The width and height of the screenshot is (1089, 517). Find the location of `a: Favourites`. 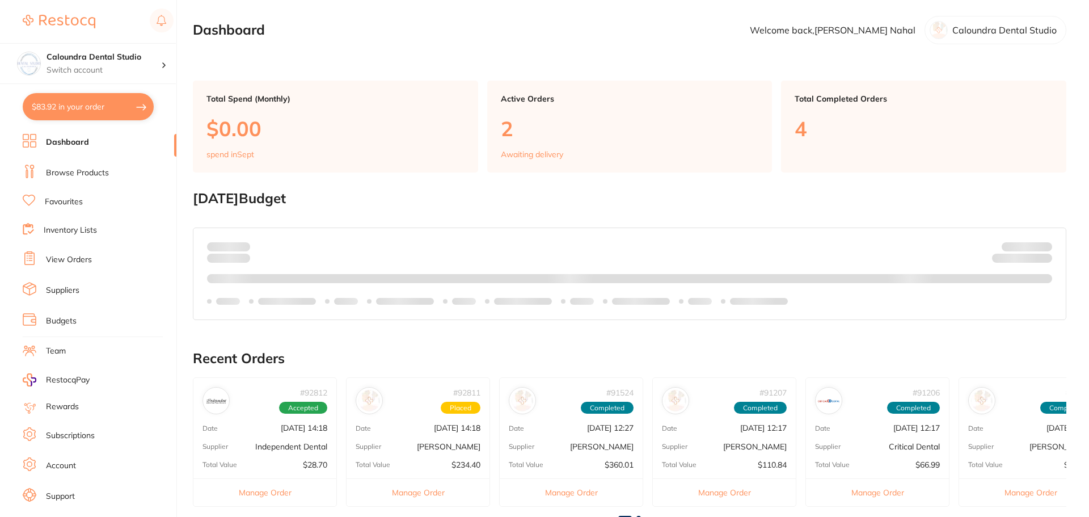

a: Favourites is located at coordinates (64, 202).